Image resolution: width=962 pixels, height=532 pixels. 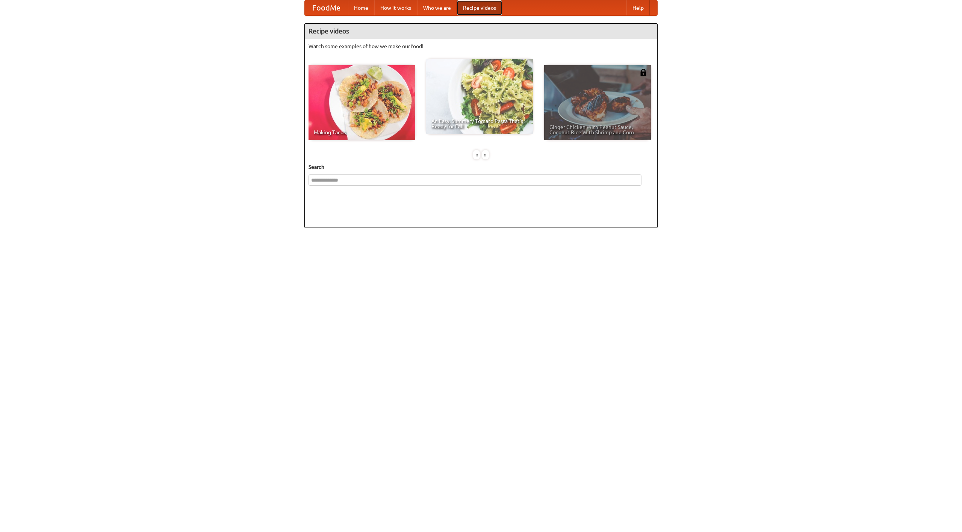 What do you see at coordinates (437, 8) in the screenshot?
I see `a: Who we are` at bounding box center [437, 8].